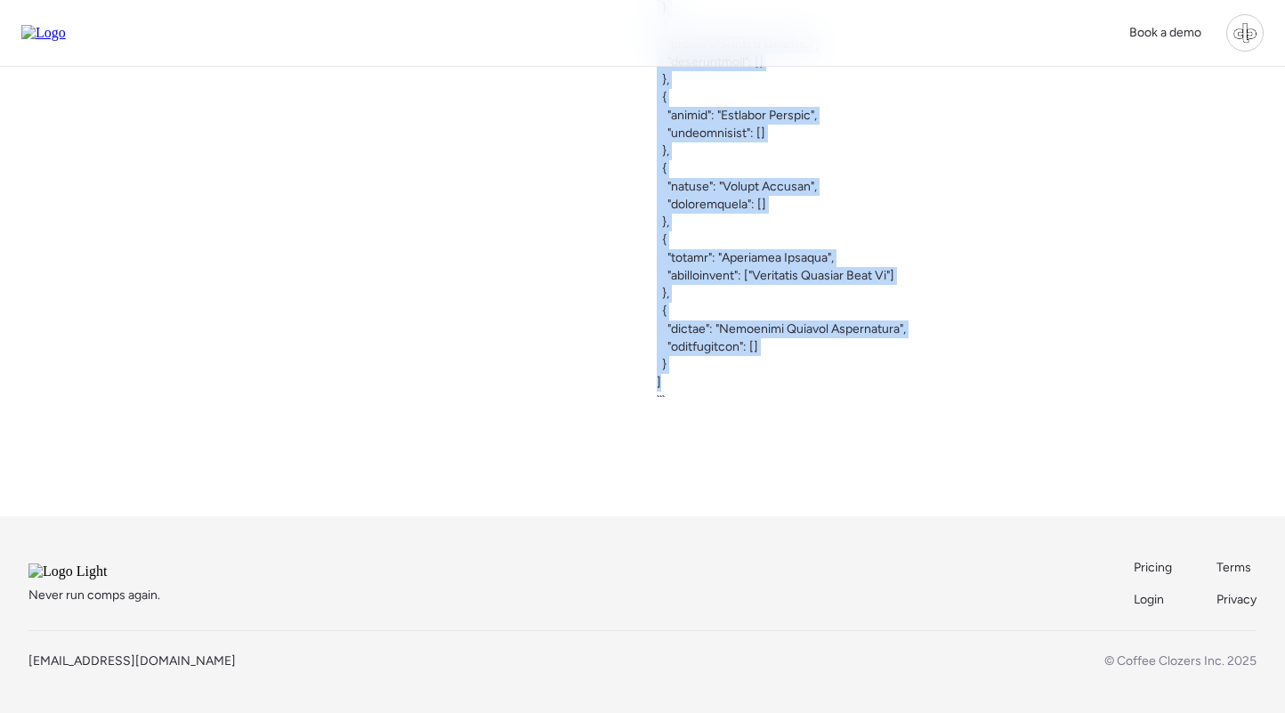 The image size is (1285, 713). What do you see at coordinates (44, 33) in the screenshot?
I see `img: Logo` at bounding box center [44, 33].